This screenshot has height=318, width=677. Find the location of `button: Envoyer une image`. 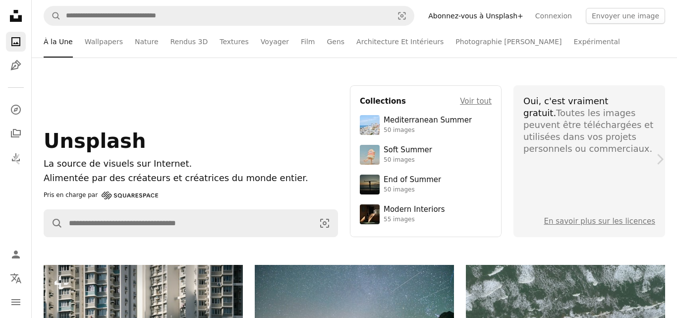

button: Envoyer une image is located at coordinates (625, 16).